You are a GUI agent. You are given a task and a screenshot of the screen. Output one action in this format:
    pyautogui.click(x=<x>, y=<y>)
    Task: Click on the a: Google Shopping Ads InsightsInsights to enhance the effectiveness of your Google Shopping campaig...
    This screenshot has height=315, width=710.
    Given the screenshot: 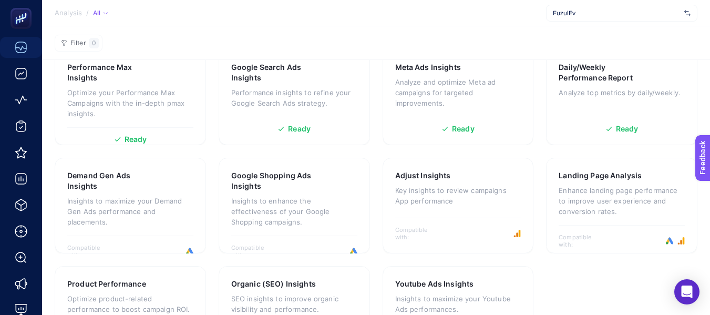 What is the action you would take?
    pyautogui.click(x=294, y=205)
    